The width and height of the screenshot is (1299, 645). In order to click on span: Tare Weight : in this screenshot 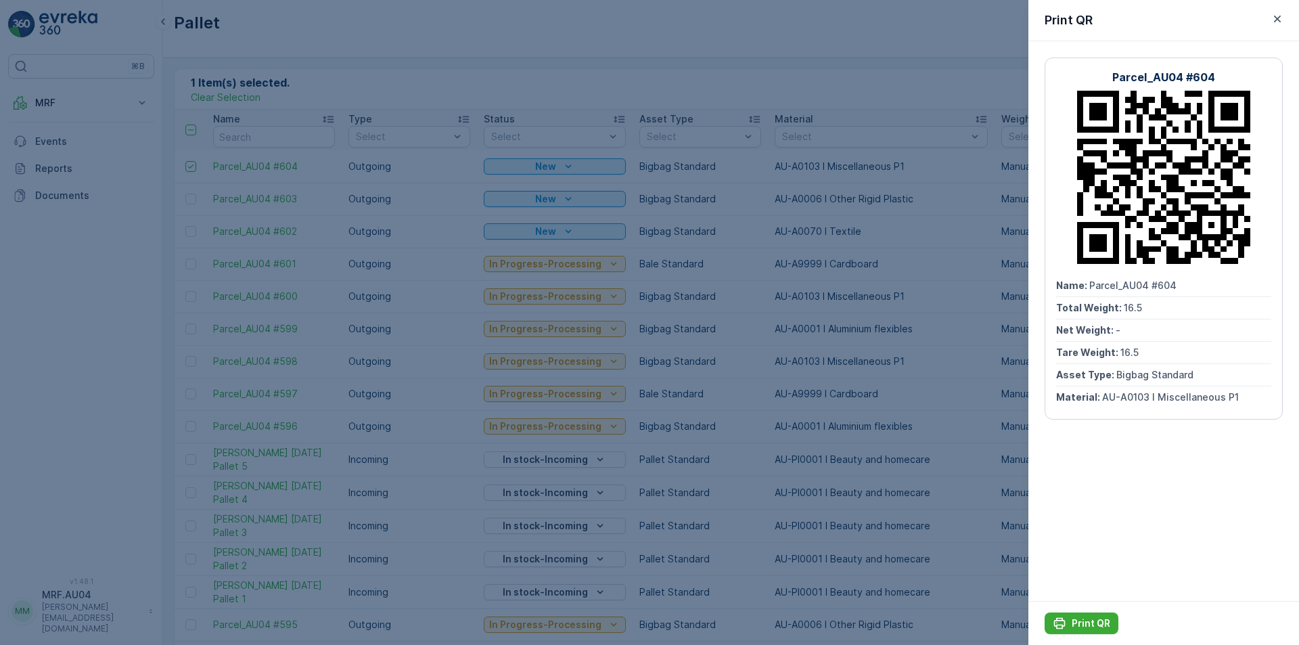, I will do `click(1088, 352)`.